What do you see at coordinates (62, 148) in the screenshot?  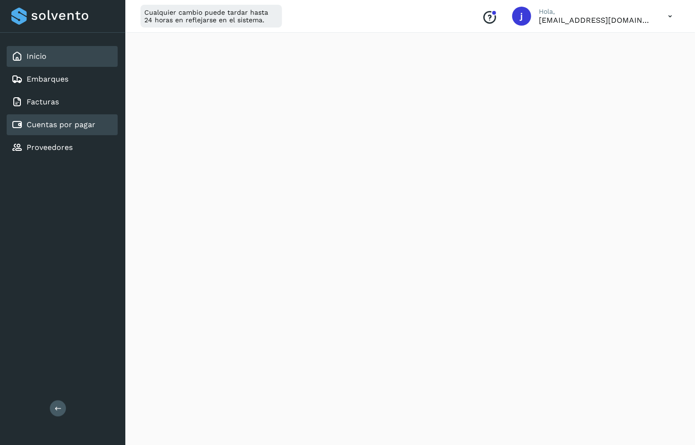 I see `div: Proveedores` at bounding box center [62, 148].